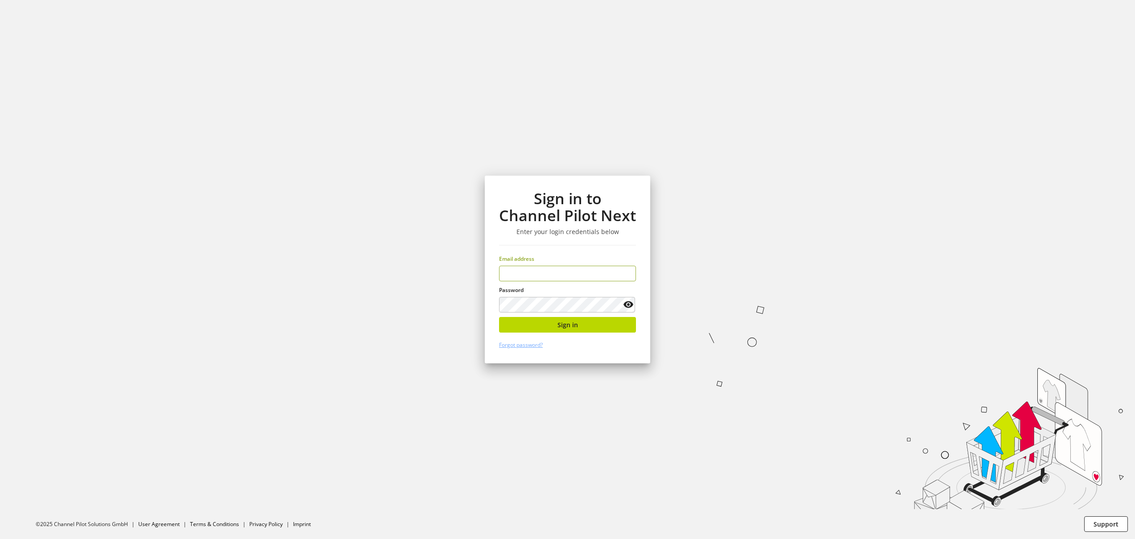 This screenshot has width=1135, height=539. What do you see at coordinates (567, 207) in the screenshot?
I see `h1: Sign in to Channel Pilot Next` at bounding box center [567, 207].